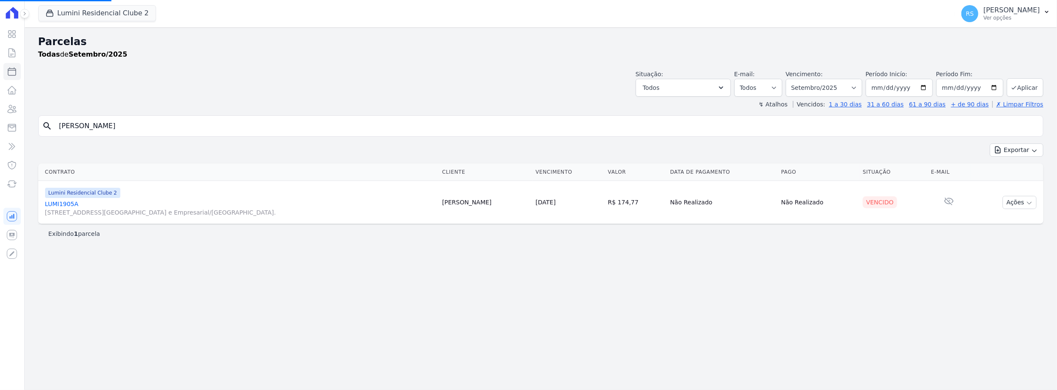 This screenshot has height=390, width=1057. What do you see at coordinates (1017, 150) in the screenshot?
I see `button: Exportar` at bounding box center [1017, 150].